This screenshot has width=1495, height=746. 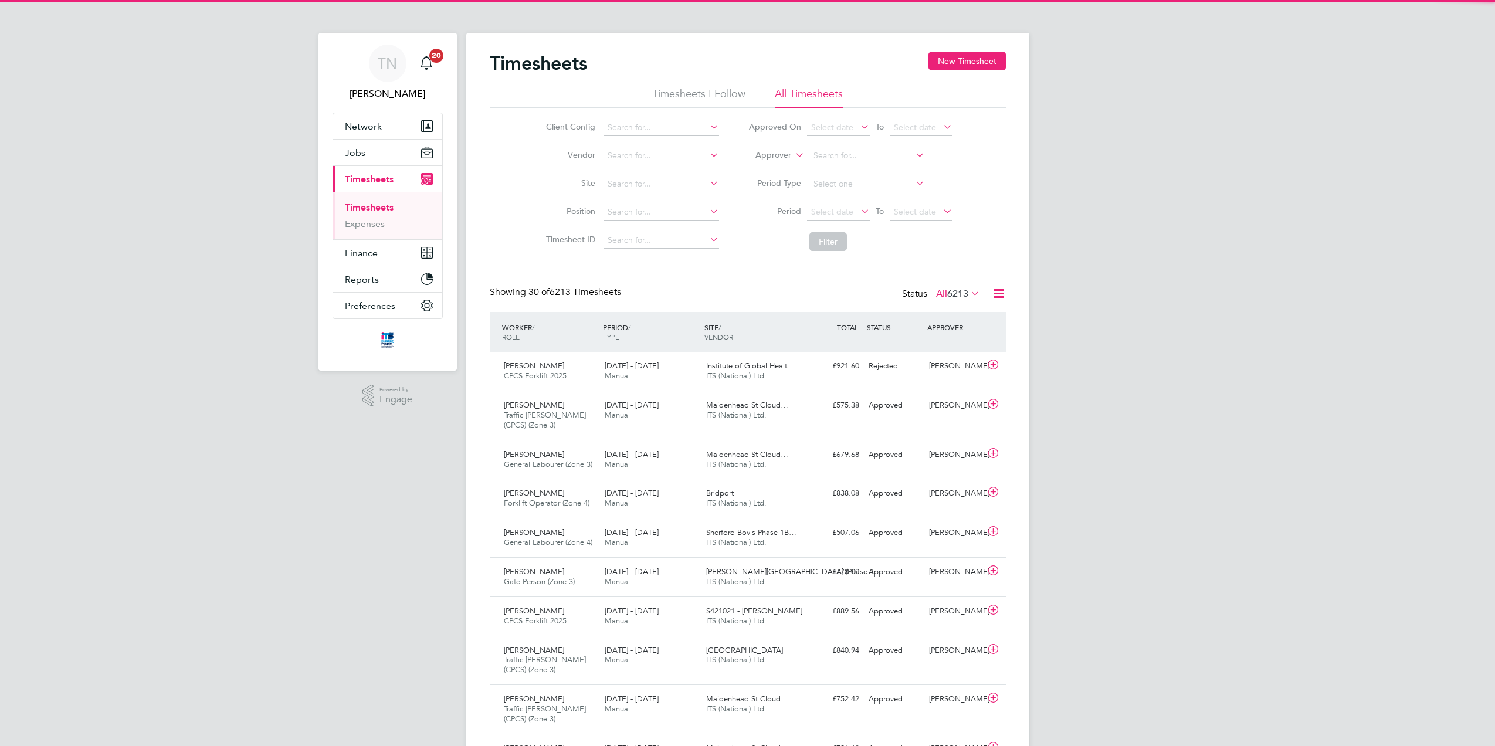 What do you see at coordinates (387, 396) in the screenshot?
I see `a: Powered byEngage` at bounding box center [387, 396].